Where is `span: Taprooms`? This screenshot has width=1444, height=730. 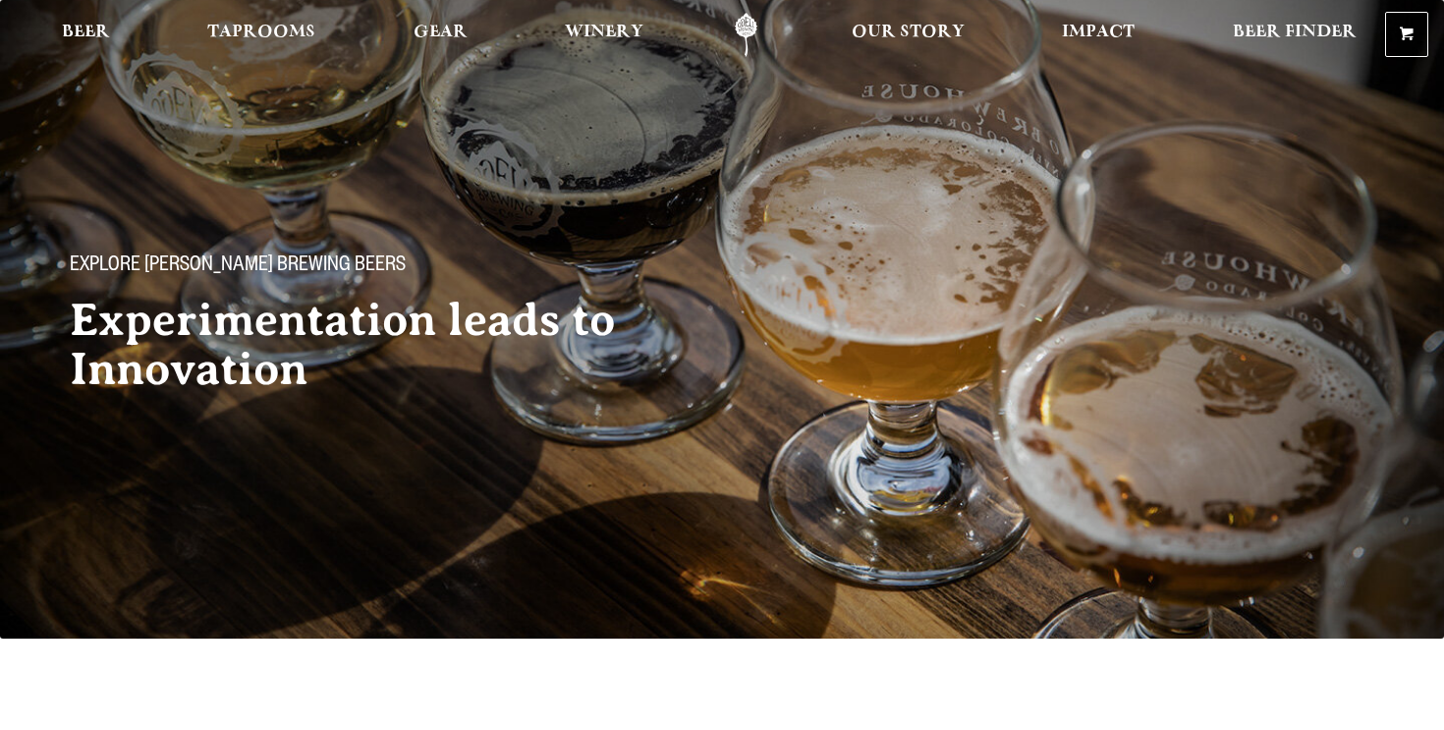
span: Taprooms is located at coordinates (261, 32).